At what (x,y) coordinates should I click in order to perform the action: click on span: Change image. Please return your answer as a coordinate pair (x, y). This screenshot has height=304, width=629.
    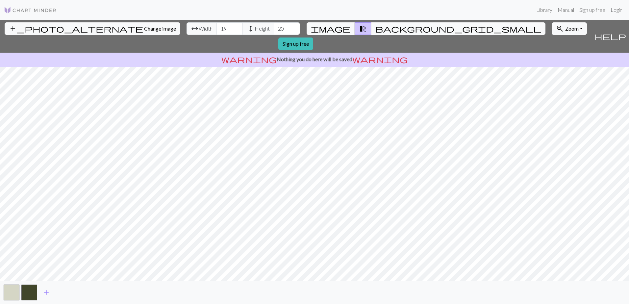
    Looking at the image, I should click on (160, 28).